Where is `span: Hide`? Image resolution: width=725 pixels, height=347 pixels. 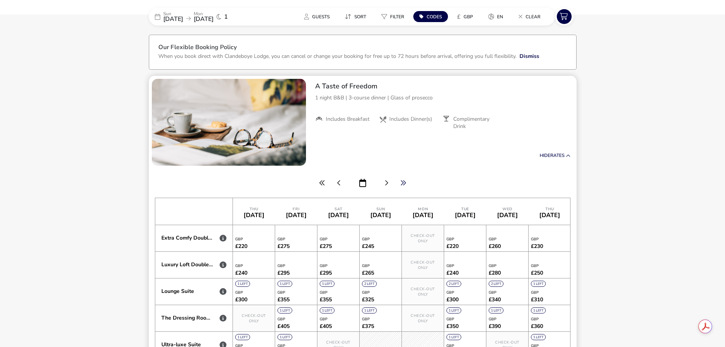 span: Hide is located at coordinates (545, 155).